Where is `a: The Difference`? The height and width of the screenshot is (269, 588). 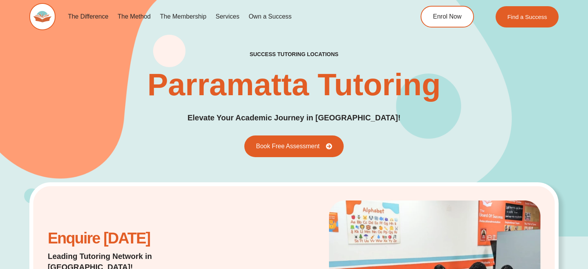 a: The Difference is located at coordinates (88, 17).